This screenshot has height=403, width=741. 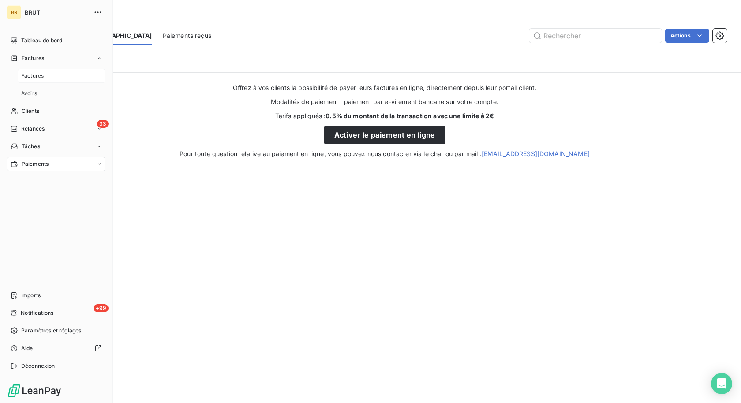 What do you see at coordinates (385, 154) in the screenshot?
I see `span: Pour toute question relative au paiement en ligne, vous pouvez nous contacter via le chat ou par ...` at bounding box center [385, 154].